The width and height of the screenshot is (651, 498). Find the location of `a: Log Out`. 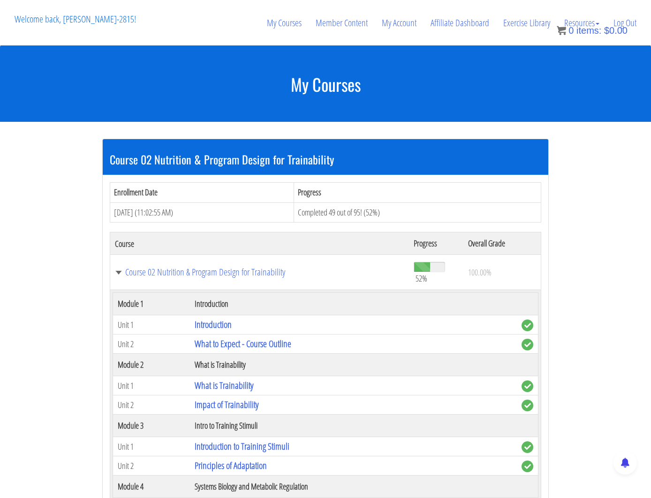

a: Log Out is located at coordinates (624, 23).